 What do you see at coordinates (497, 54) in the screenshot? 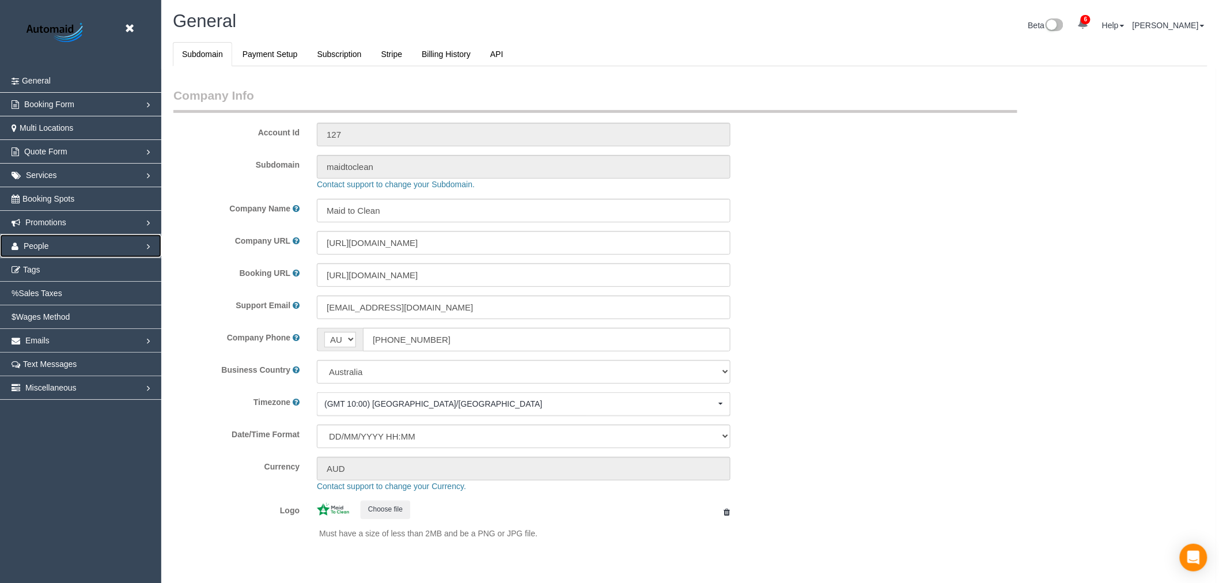
I see `a: API` at bounding box center [497, 54].